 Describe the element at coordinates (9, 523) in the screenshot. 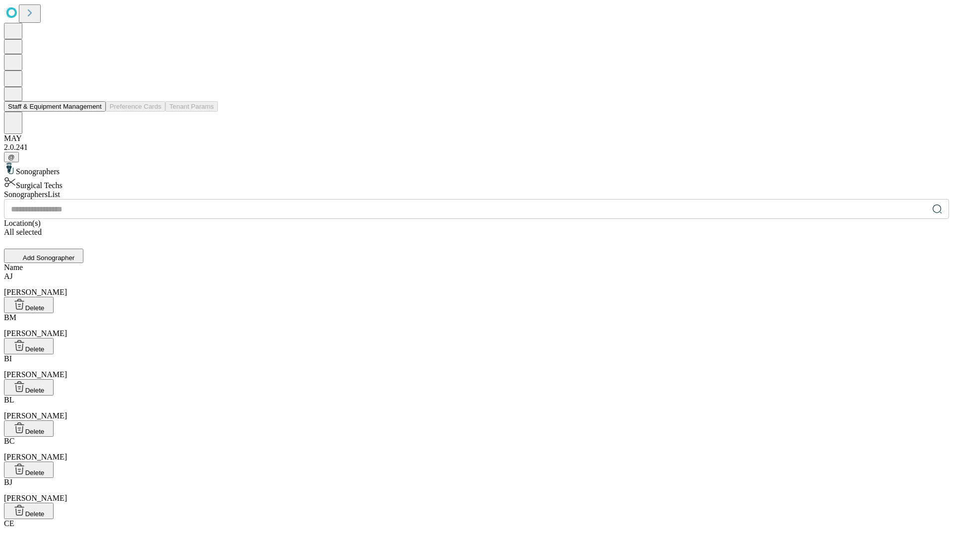

I see `span: CE` at that location.